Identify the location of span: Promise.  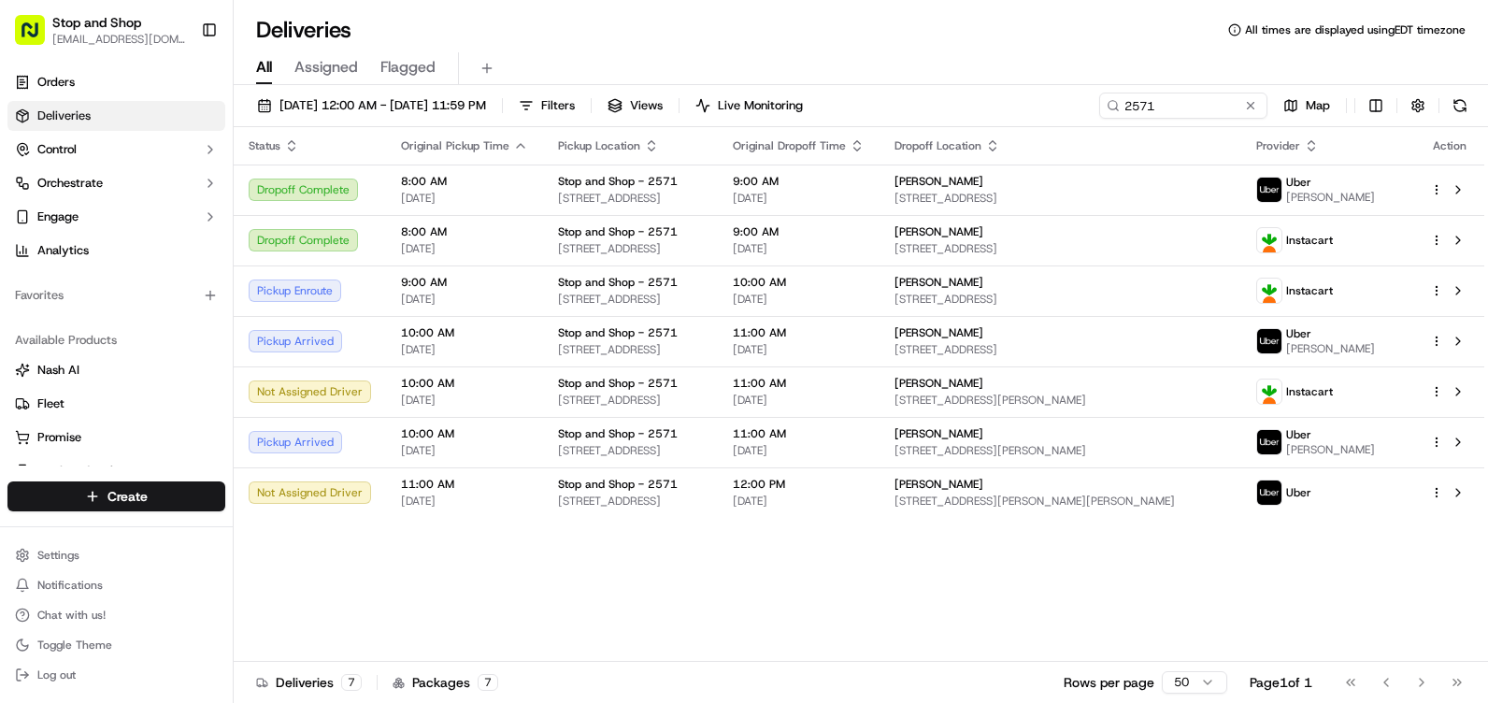
(59, 438).